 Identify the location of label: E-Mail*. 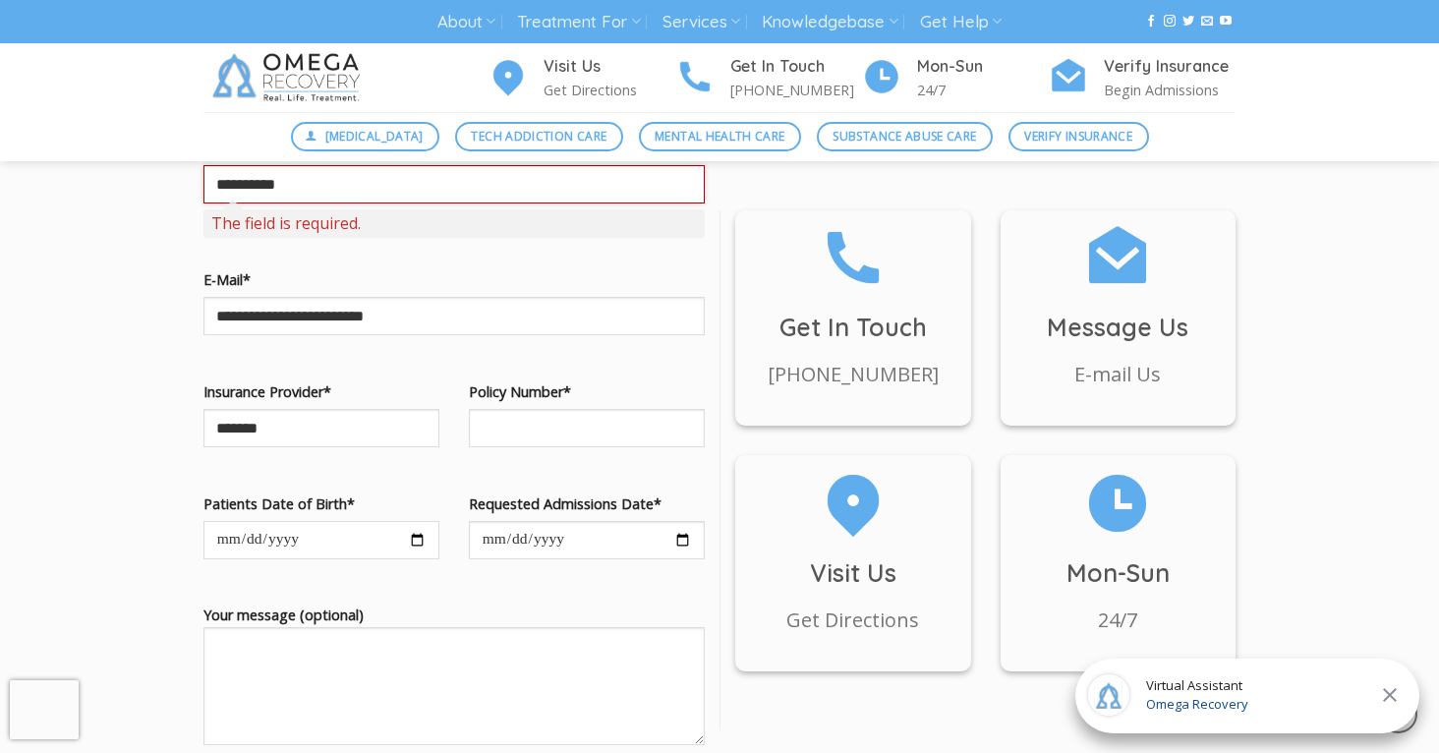
(454, 279).